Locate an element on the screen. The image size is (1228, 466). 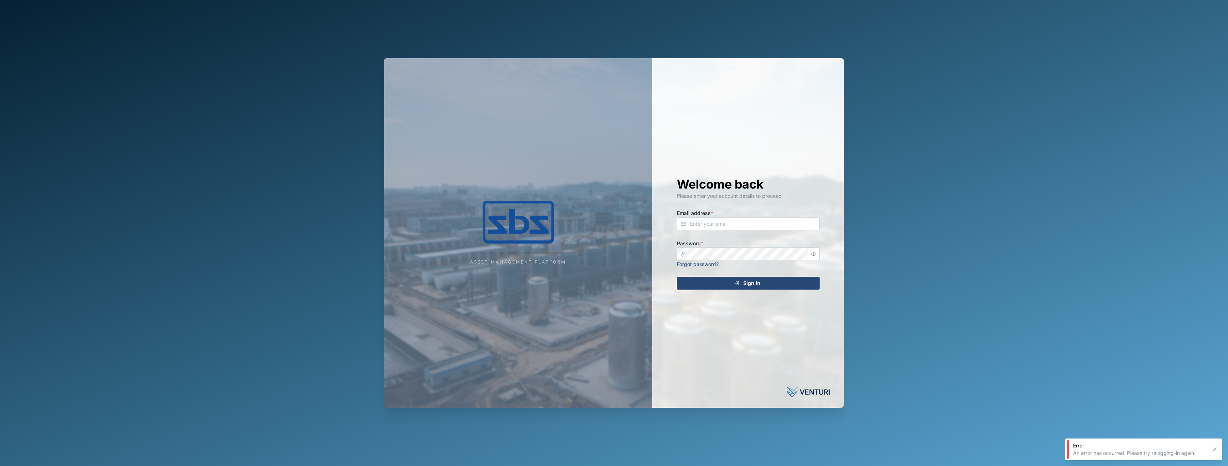
input: Enter your email is located at coordinates (748, 224).